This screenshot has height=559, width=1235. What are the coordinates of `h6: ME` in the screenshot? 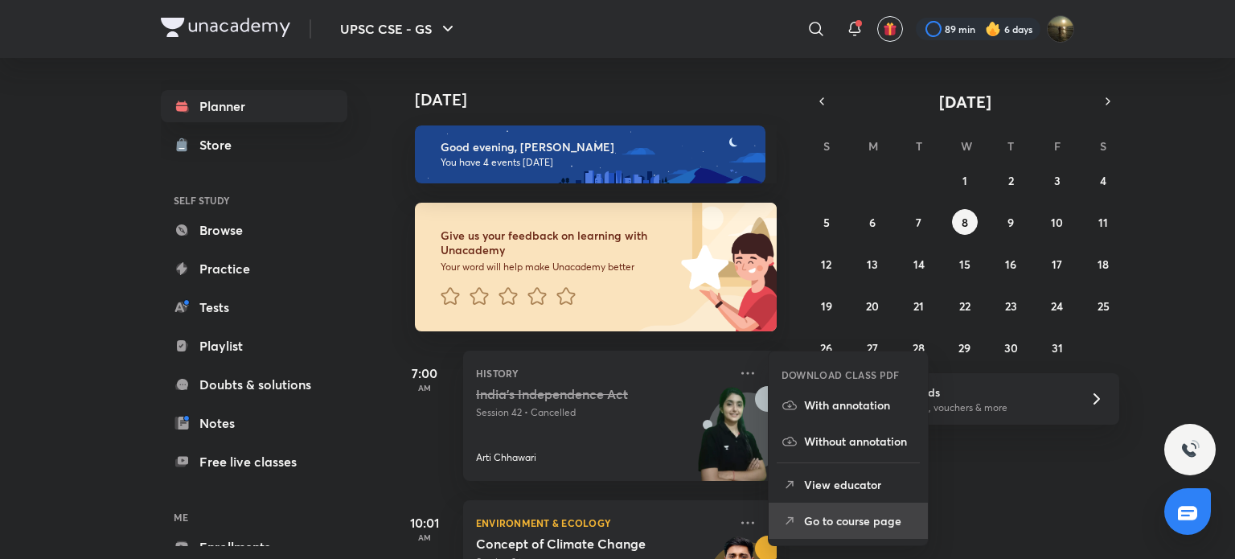 It's located at (254, 517).